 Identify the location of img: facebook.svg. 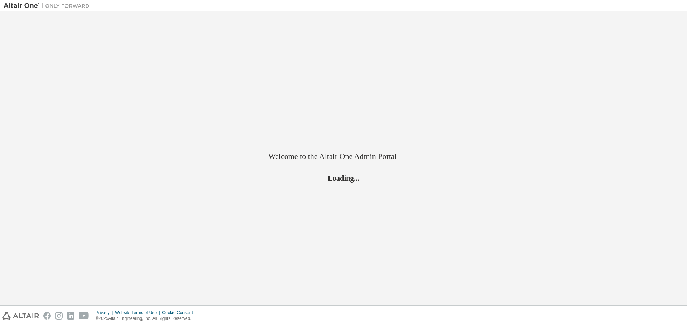
(47, 316).